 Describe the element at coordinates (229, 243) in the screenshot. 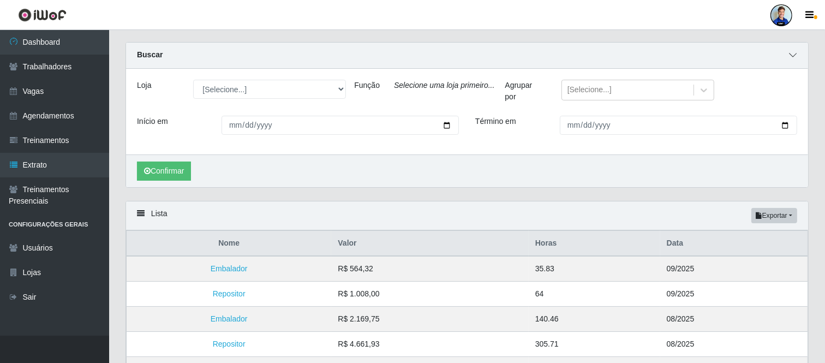

I see `th: Nome` at that location.